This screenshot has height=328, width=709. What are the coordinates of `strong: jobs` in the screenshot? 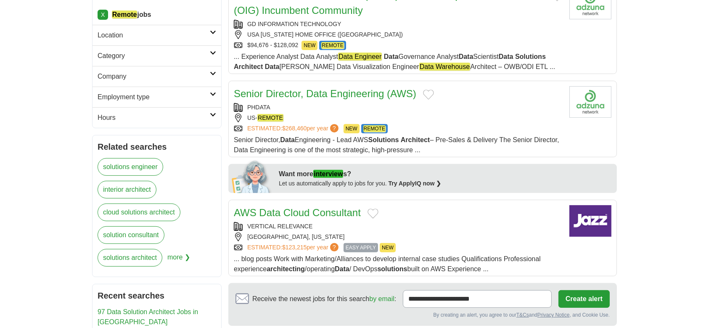 It's located at (132, 14).